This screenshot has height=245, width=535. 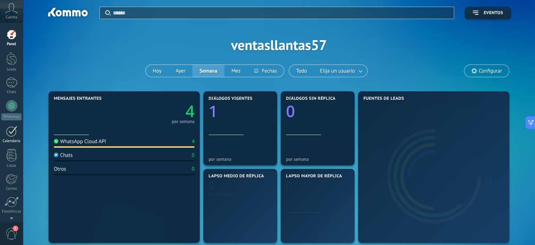 I want to click on img: WhatsApp Cloud API, so click(x=56, y=141).